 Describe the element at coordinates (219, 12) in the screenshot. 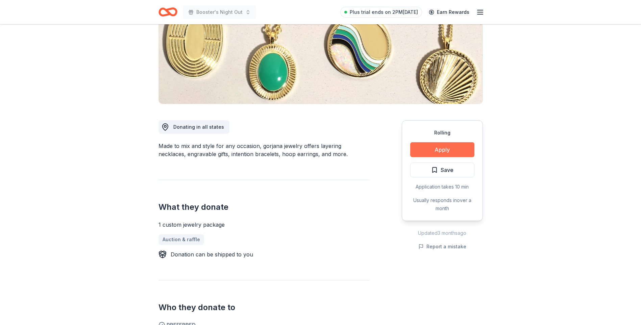

I see `button: Booster's Night Out` at that location.